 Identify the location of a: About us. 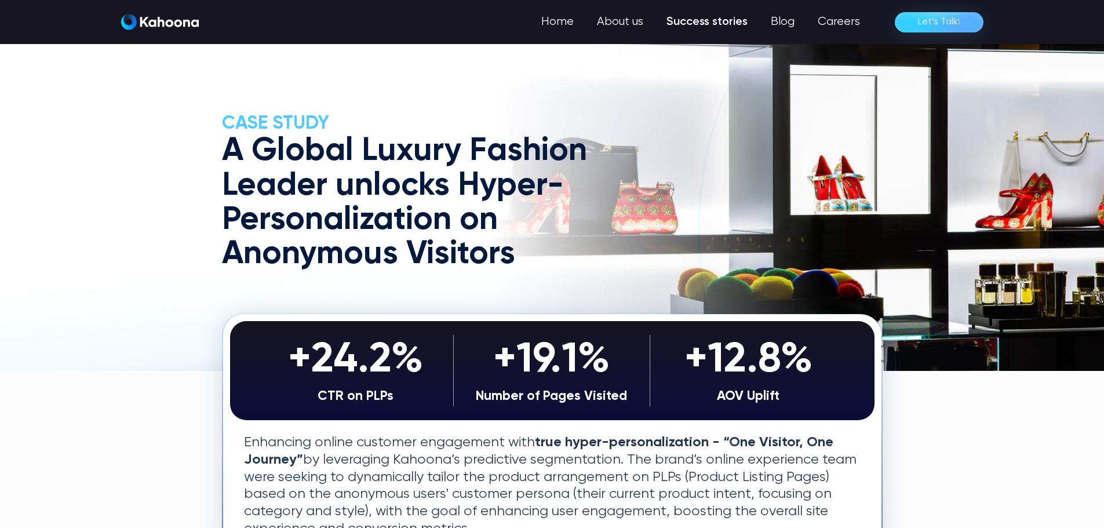
(620, 22).